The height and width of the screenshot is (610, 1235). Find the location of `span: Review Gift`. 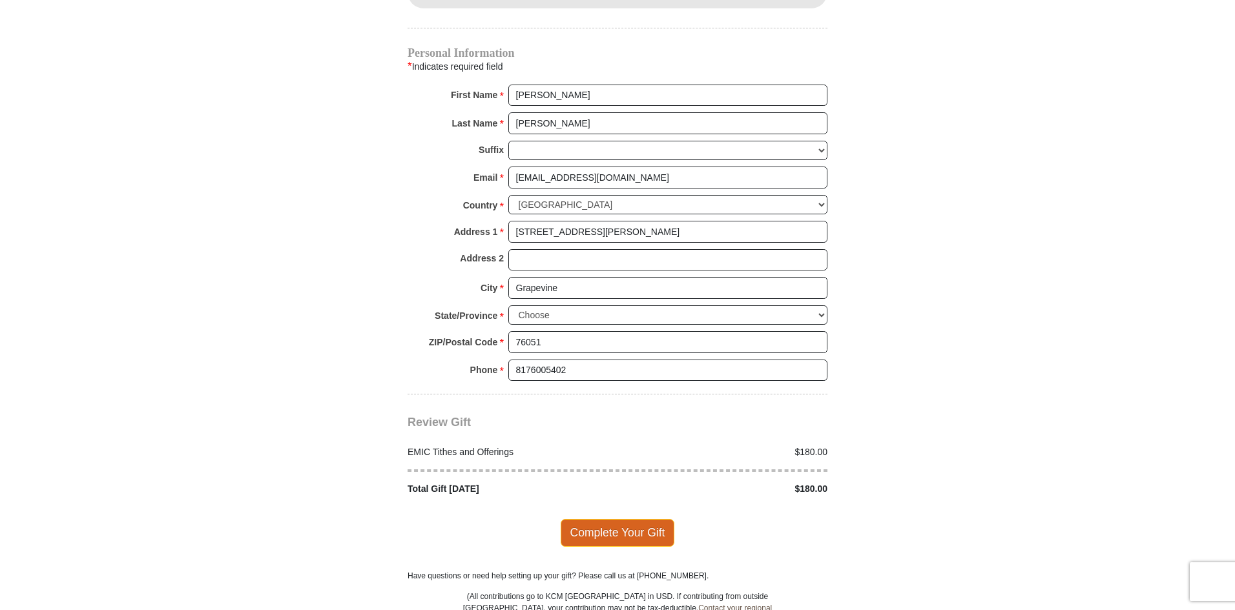

span: Review Gift is located at coordinates (439, 422).